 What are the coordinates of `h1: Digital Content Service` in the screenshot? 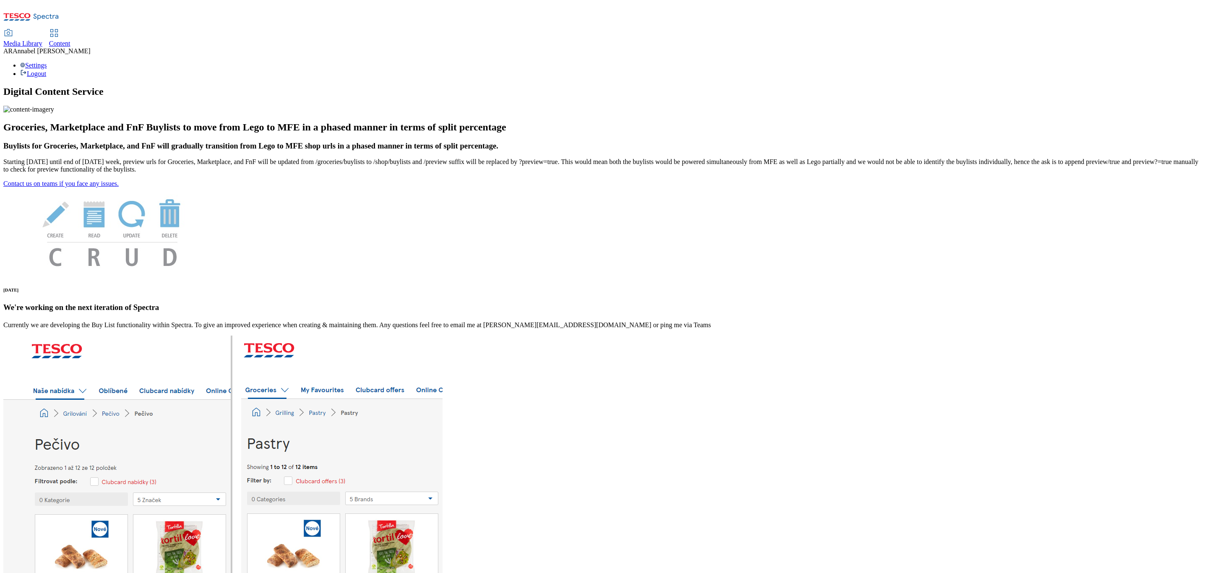 It's located at (604, 91).